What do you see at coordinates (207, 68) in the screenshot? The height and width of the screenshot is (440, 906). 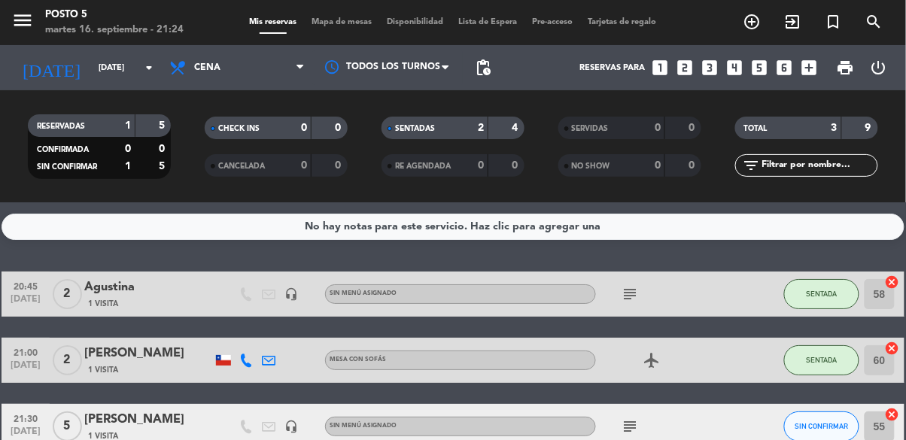 I see `span: Cena` at bounding box center [207, 68].